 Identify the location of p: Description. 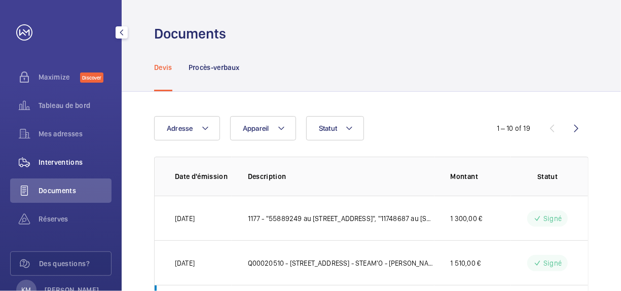
(341, 177).